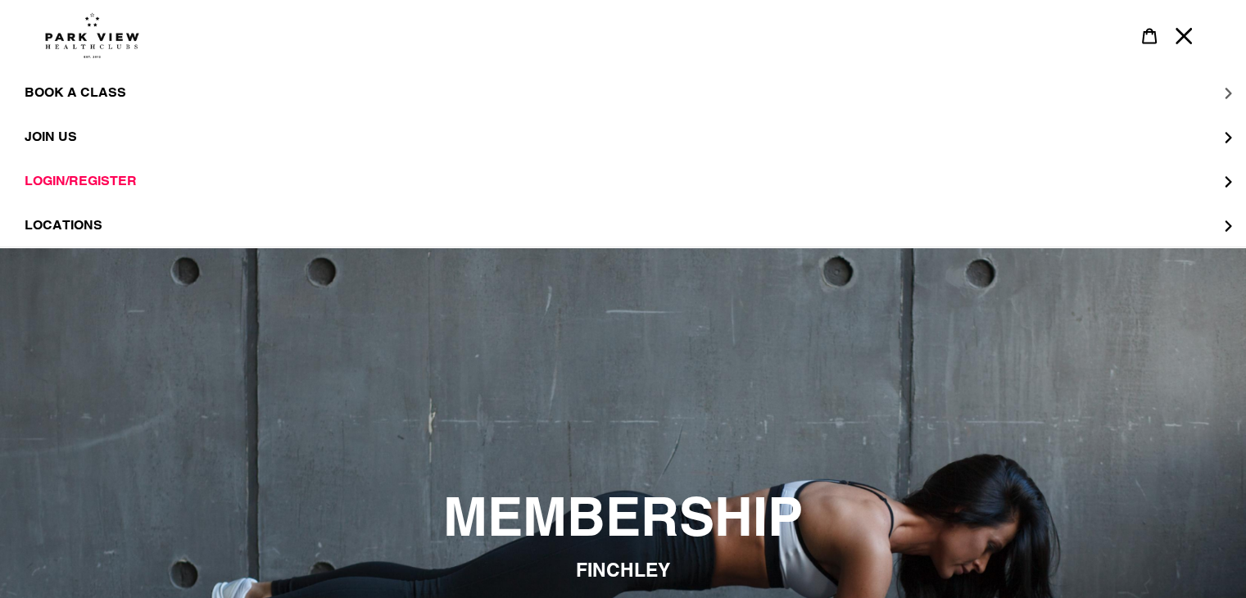  Describe the element at coordinates (623, 568) in the screenshot. I see `span: FINCHLEY` at that location.